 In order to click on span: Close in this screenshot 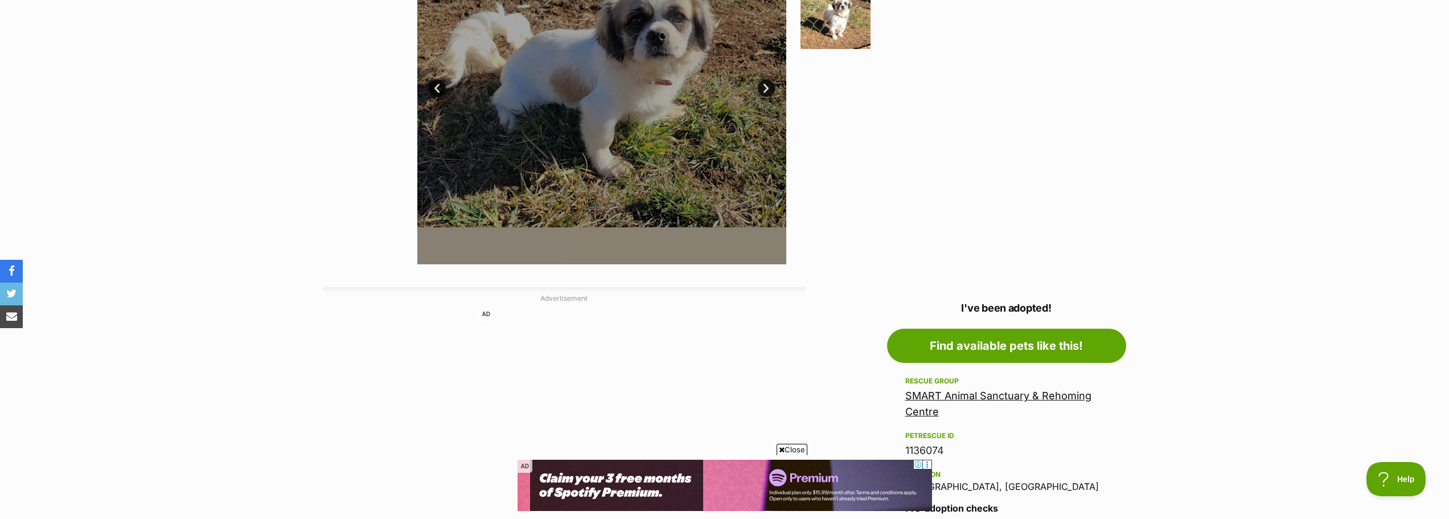, I will do `click(792, 449)`.